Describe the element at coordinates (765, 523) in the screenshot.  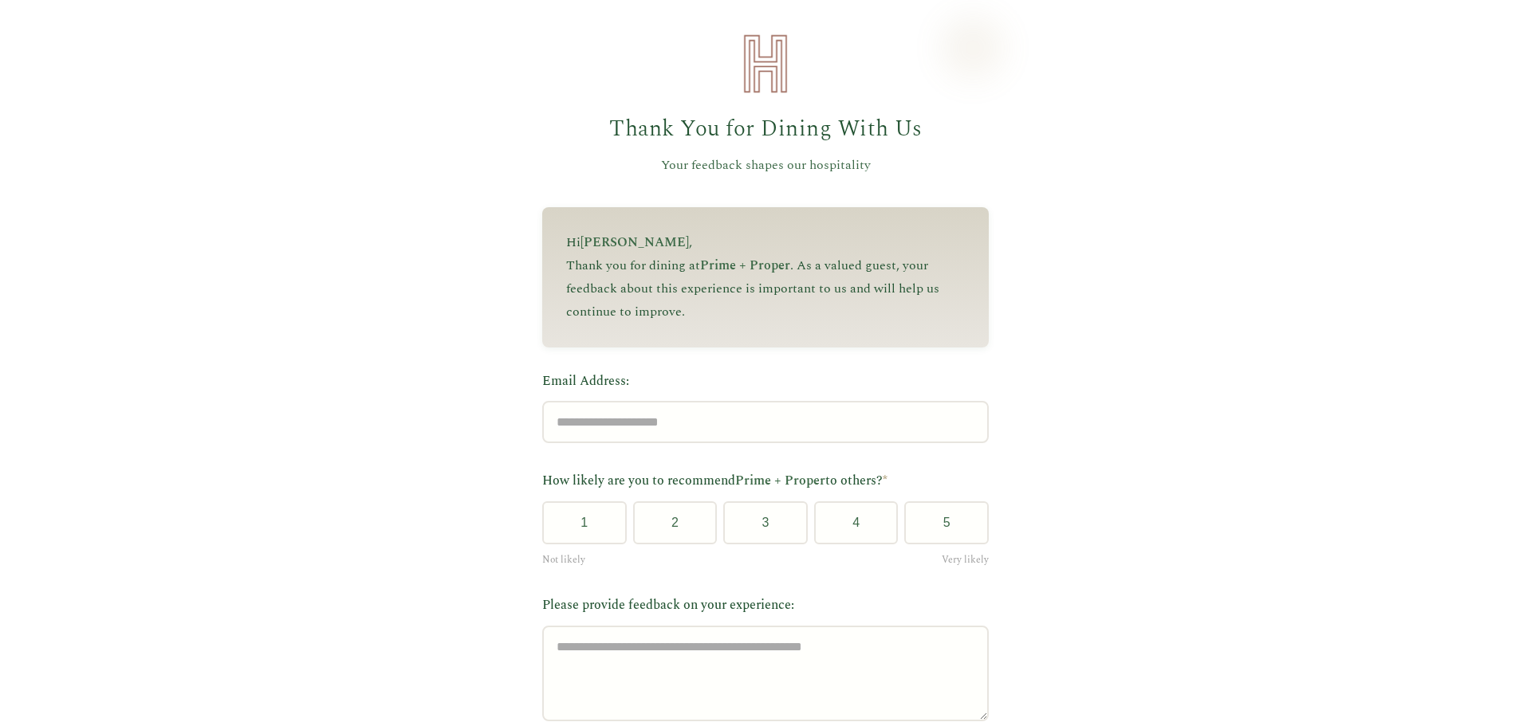
I see `button: 3` at that location.